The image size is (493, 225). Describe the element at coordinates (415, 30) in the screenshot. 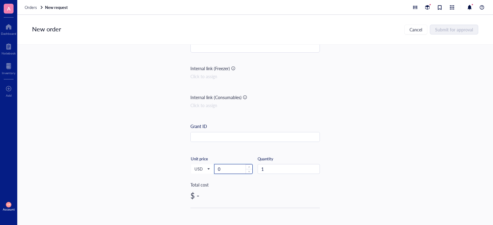

I see `span: Cancel` at that location.